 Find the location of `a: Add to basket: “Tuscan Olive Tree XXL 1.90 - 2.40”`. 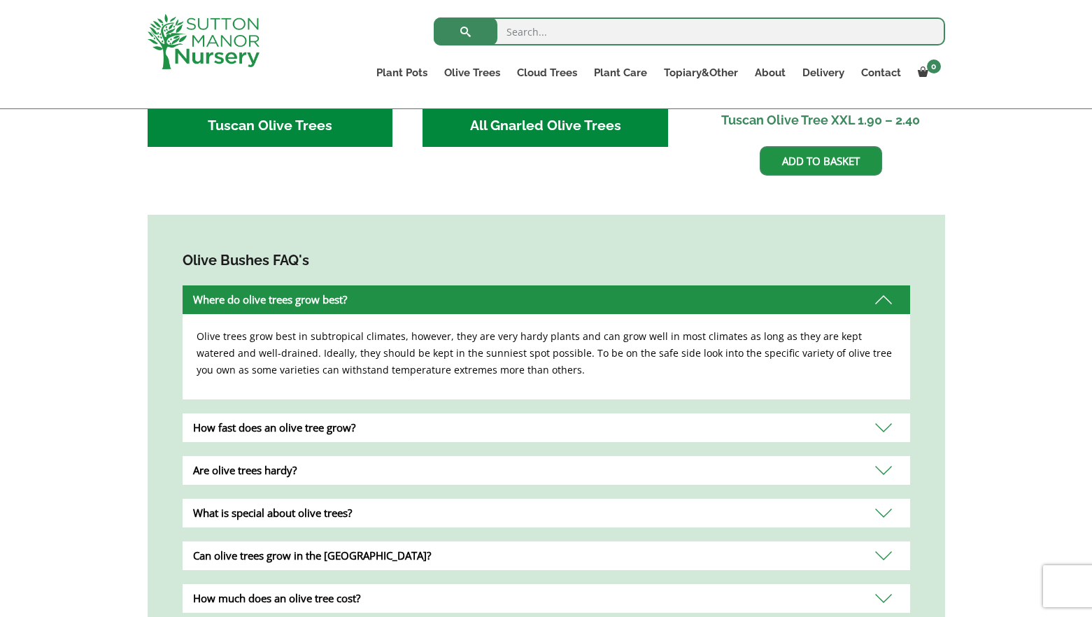

a: Add to basket: “Tuscan Olive Tree XXL 1.90 - 2.40” is located at coordinates (820, 161).